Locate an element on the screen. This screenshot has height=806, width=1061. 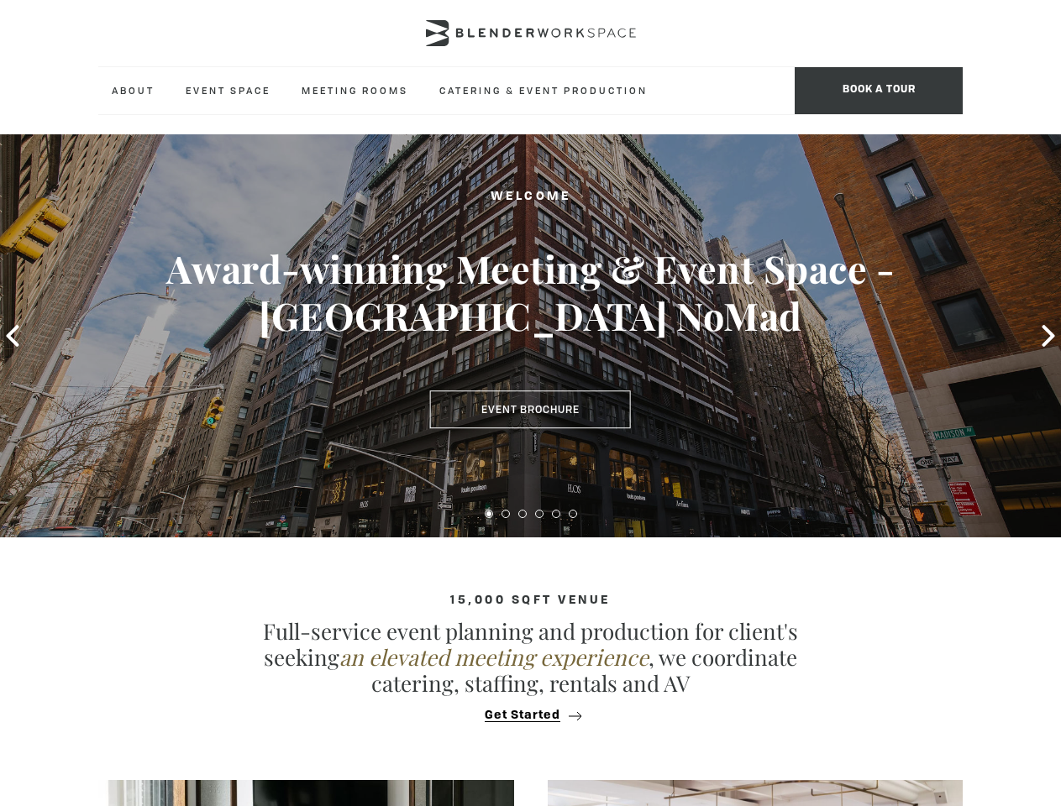
span: Book a tour is located at coordinates (879, 91).